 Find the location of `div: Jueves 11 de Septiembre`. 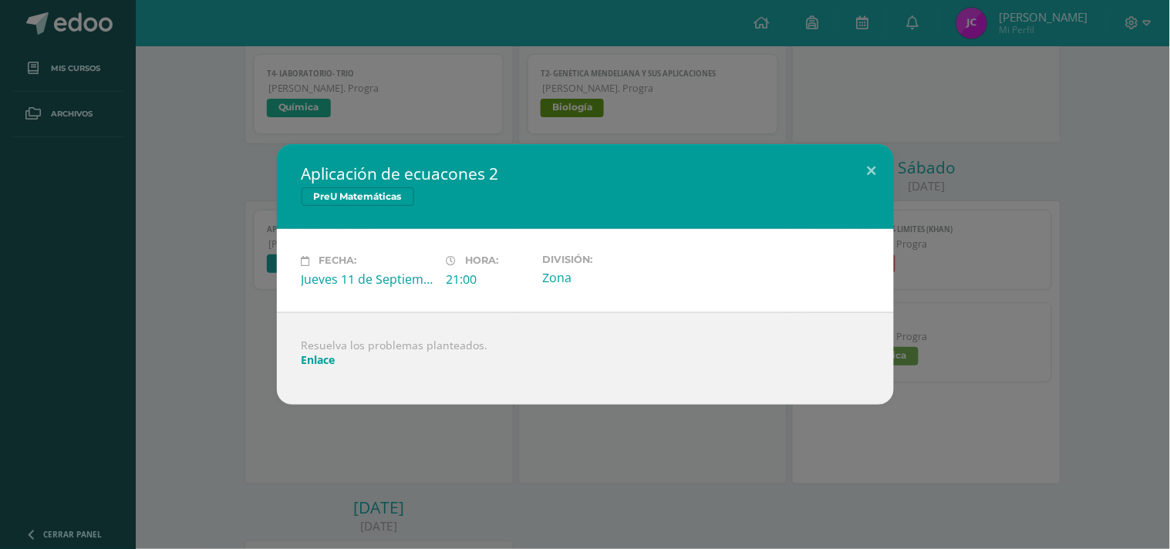

div: Jueves 11 de Septiembre is located at coordinates (368, 279).